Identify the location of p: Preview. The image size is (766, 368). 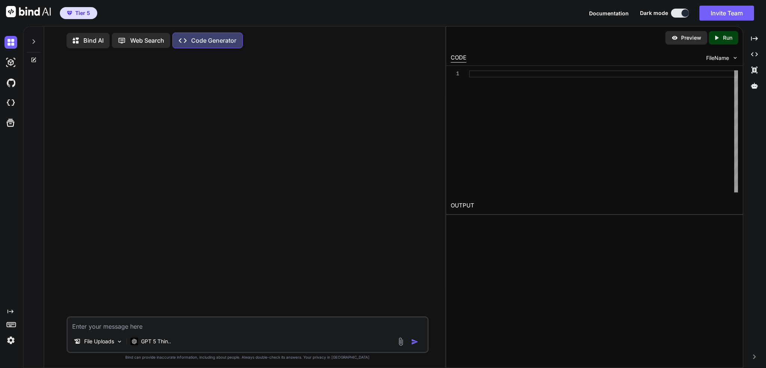
(692, 38).